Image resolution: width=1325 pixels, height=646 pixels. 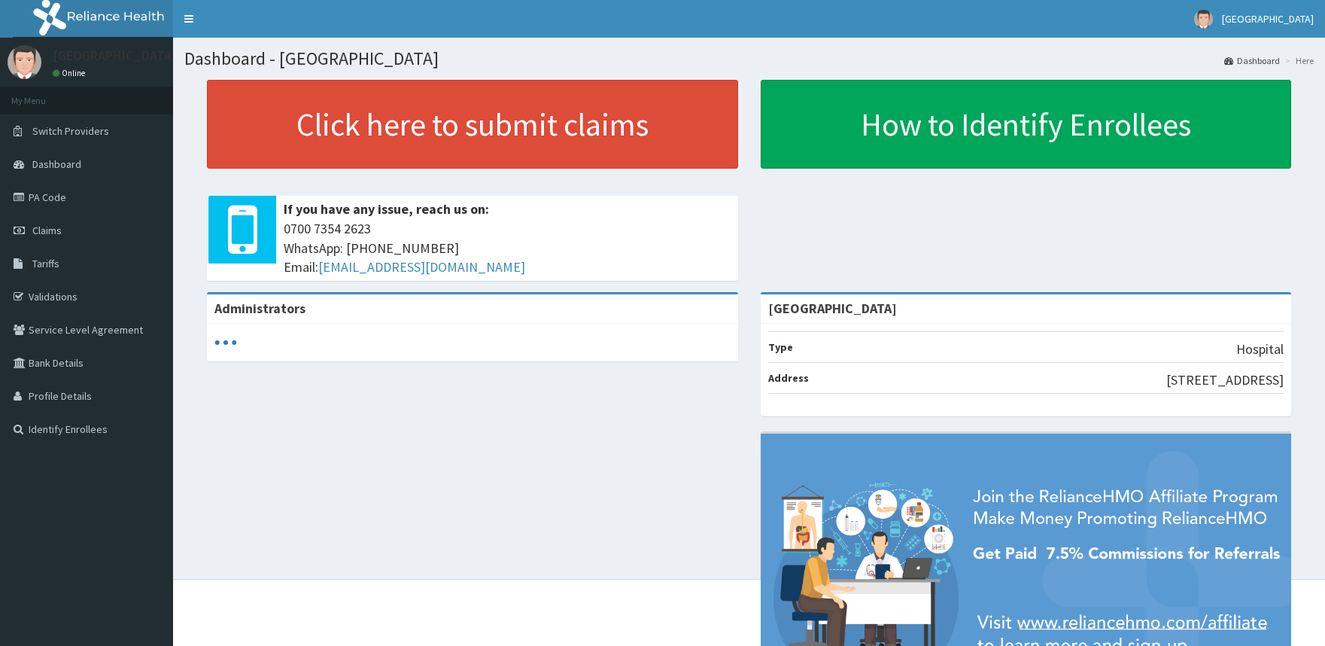 I want to click on span: Tariffs, so click(x=46, y=263).